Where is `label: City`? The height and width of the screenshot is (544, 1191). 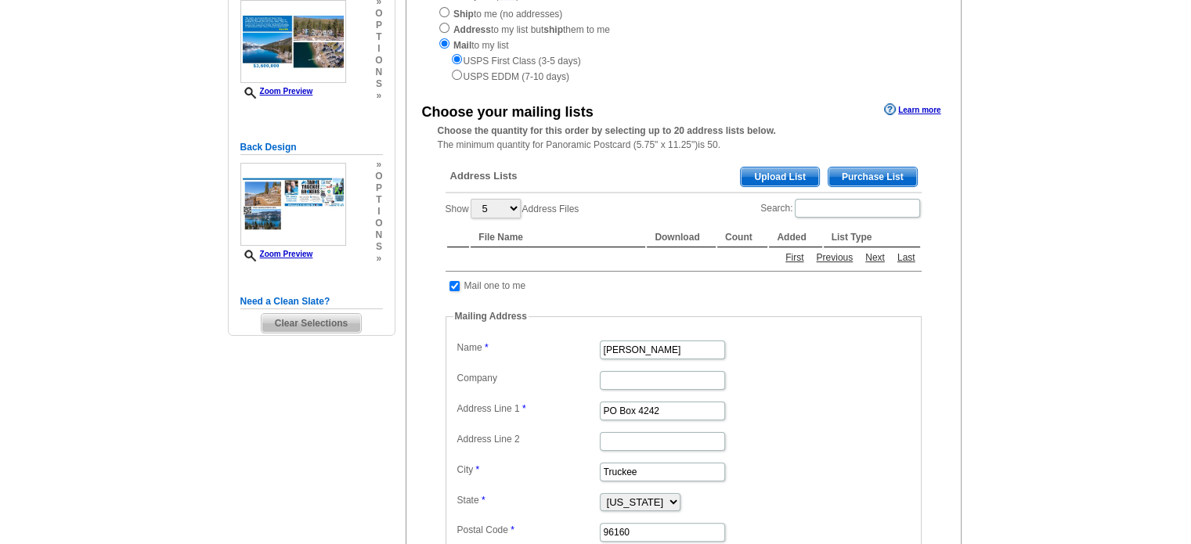 label: City is located at coordinates (528, 470).